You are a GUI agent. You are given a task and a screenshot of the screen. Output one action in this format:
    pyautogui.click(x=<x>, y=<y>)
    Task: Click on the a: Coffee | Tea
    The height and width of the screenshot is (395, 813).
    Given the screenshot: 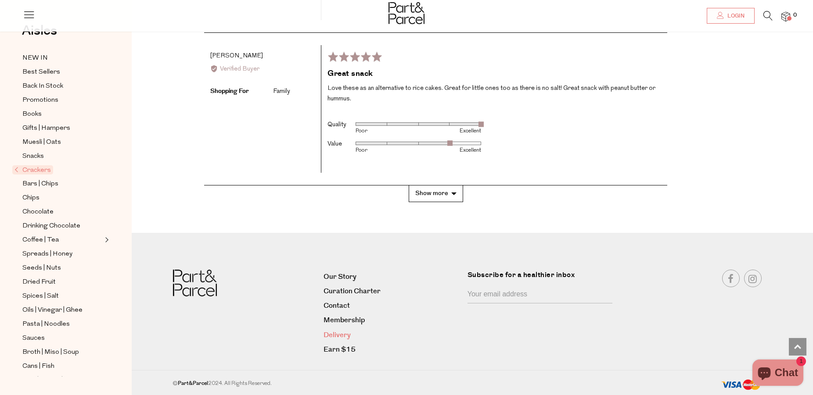 What is the action you would take?
    pyautogui.click(x=62, y=240)
    